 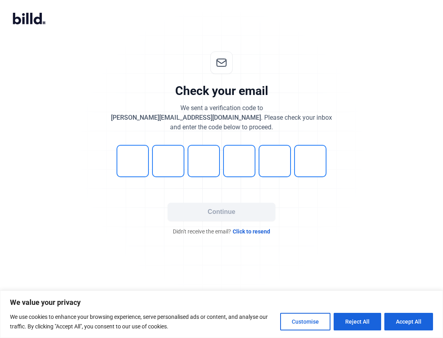 I want to click on p: We use cookies to enhance your browsing experience, serve personalised ads or content, and analys..., so click(x=142, y=322).